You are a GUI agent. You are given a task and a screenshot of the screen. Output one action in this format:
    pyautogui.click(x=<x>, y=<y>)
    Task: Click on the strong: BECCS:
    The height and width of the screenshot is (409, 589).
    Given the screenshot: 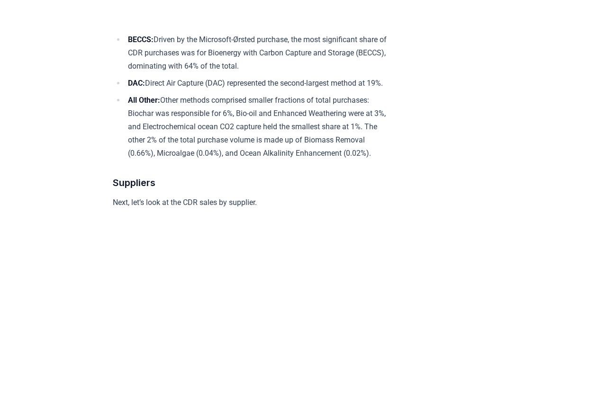 What is the action you would take?
    pyautogui.click(x=141, y=39)
    